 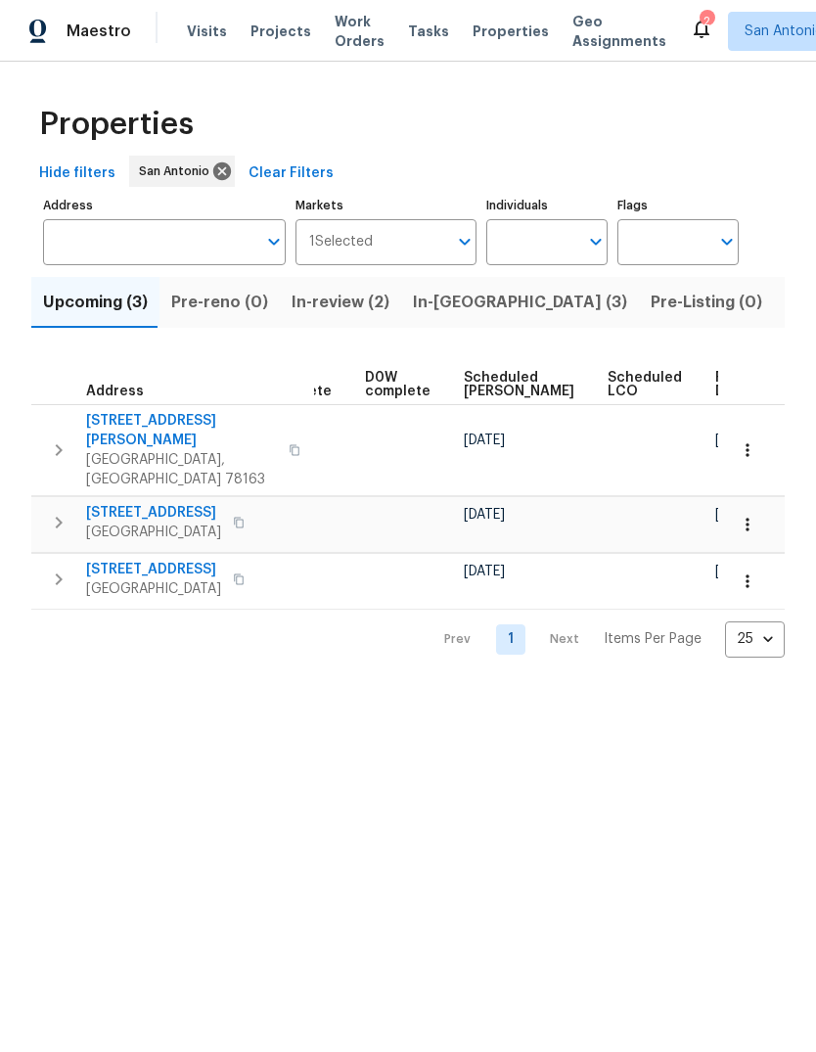 I want to click on span: Projects, so click(x=281, y=31).